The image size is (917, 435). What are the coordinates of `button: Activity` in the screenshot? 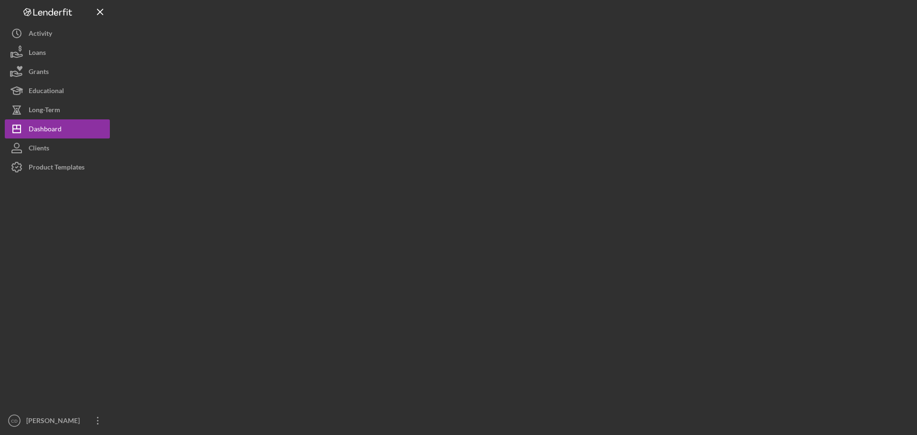 It's located at (57, 33).